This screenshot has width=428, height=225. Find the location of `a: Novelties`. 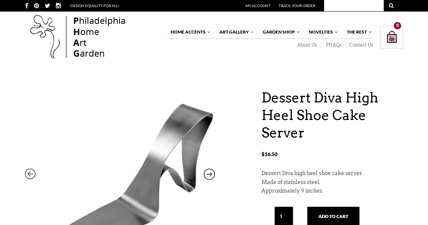

a: Novelties is located at coordinates (322, 32).